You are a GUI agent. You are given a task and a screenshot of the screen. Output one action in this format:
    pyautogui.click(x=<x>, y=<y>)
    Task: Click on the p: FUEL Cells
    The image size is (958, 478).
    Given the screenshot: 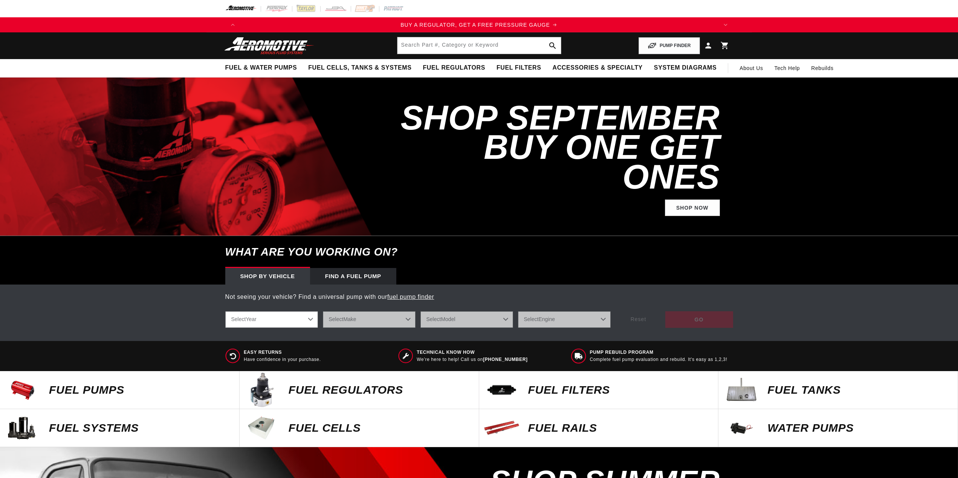 What is the action you would take?
    pyautogui.click(x=380, y=428)
    